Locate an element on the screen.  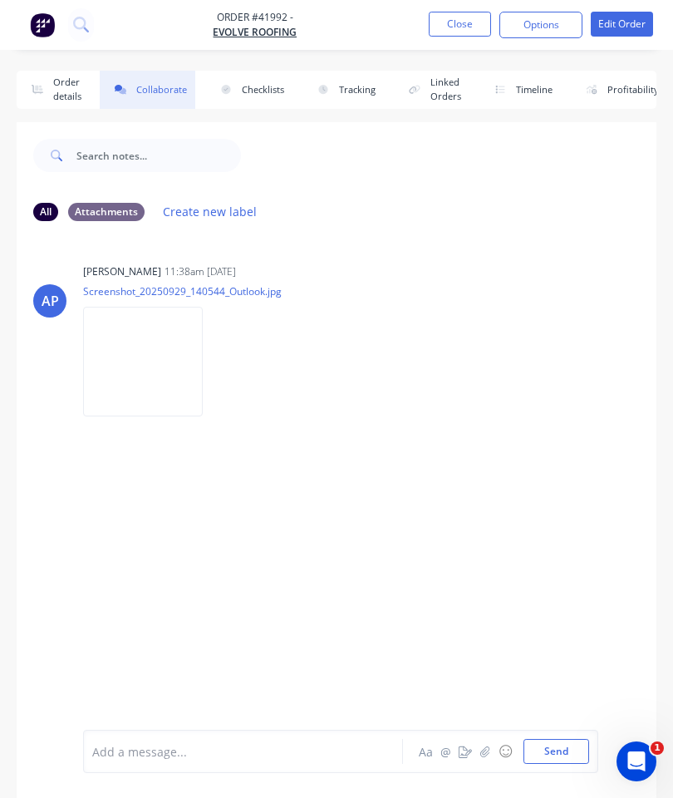
input: Search notes... is located at coordinates (159, 155).